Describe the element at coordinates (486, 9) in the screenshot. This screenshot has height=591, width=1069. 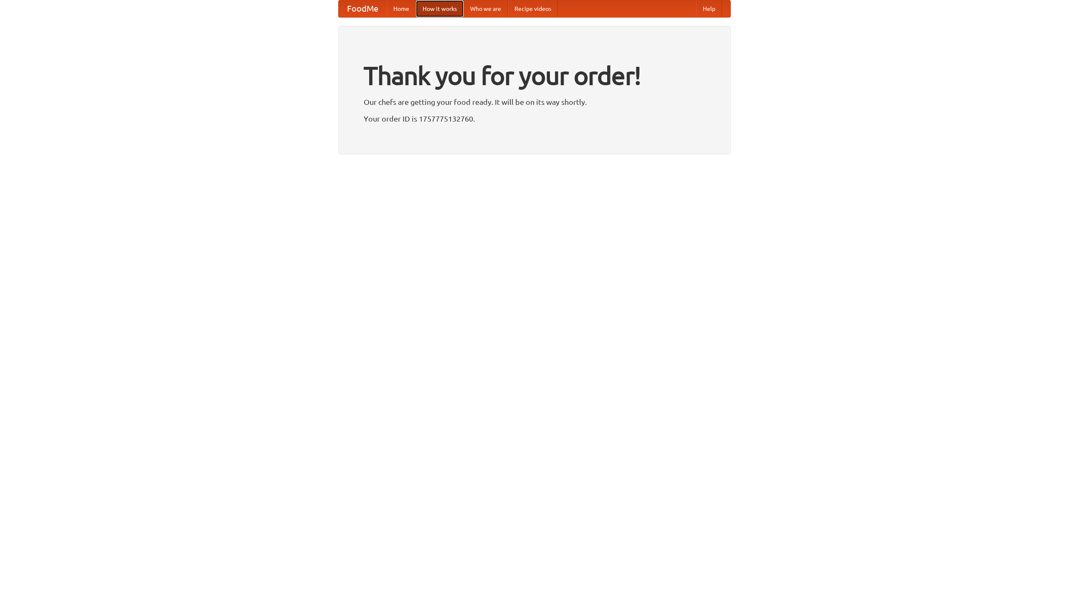
I see `a: Who we are` at that location.